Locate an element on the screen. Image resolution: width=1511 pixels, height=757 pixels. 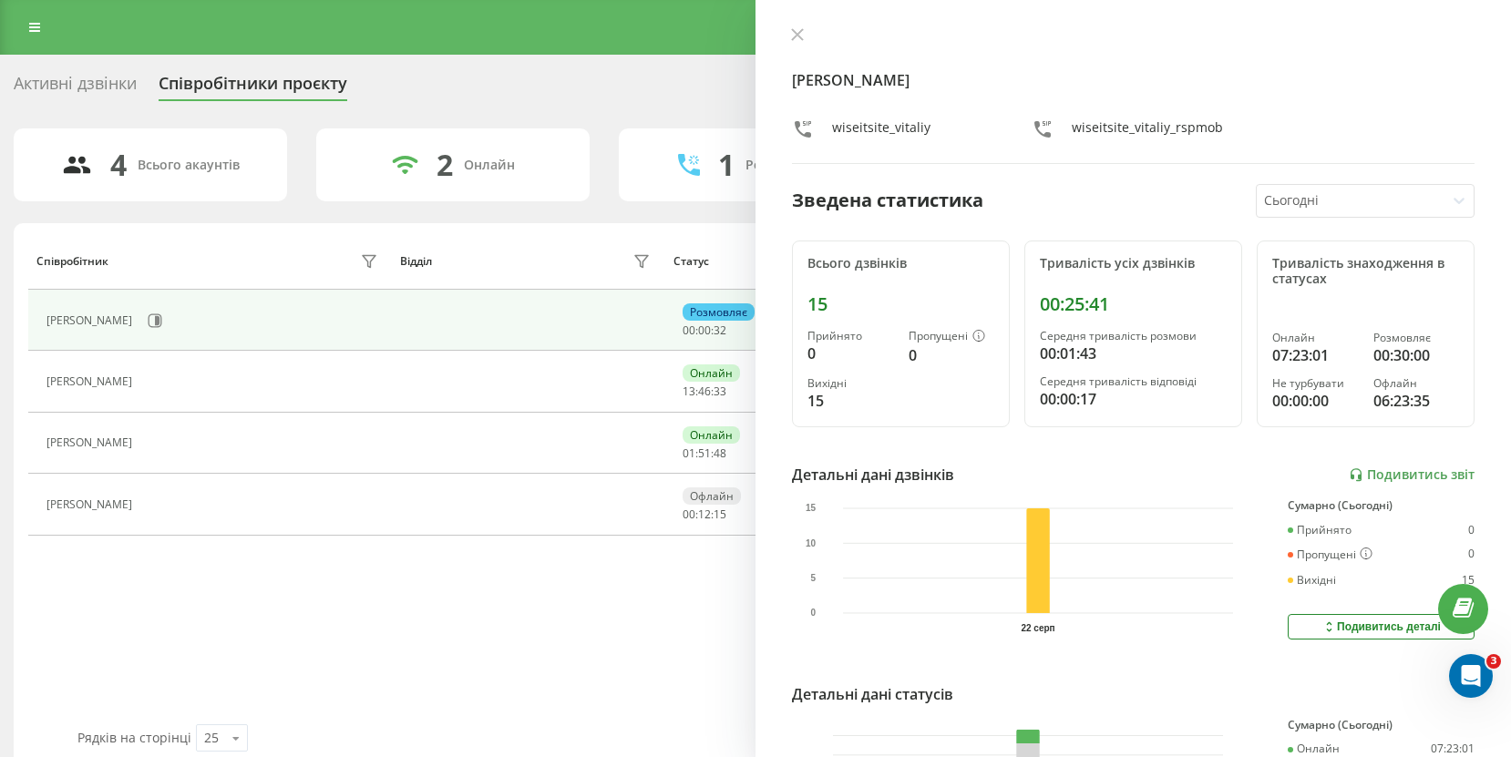
div: 00:01:43 is located at coordinates (1133, 354).